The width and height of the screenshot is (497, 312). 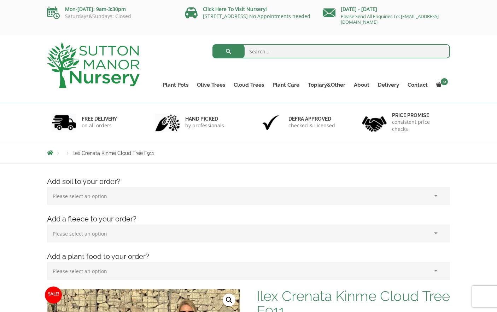 I want to click on h4: Add a fleece to your order?, so click(x=248, y=219).